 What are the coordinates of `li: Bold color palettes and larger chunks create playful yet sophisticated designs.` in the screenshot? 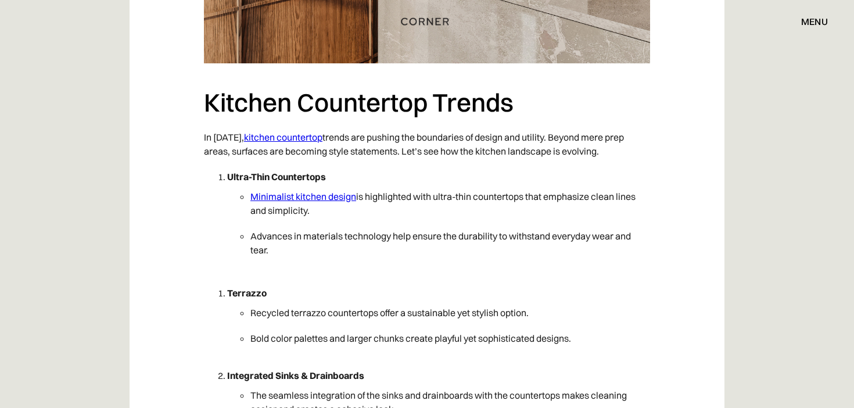 It's located at (450, 338).